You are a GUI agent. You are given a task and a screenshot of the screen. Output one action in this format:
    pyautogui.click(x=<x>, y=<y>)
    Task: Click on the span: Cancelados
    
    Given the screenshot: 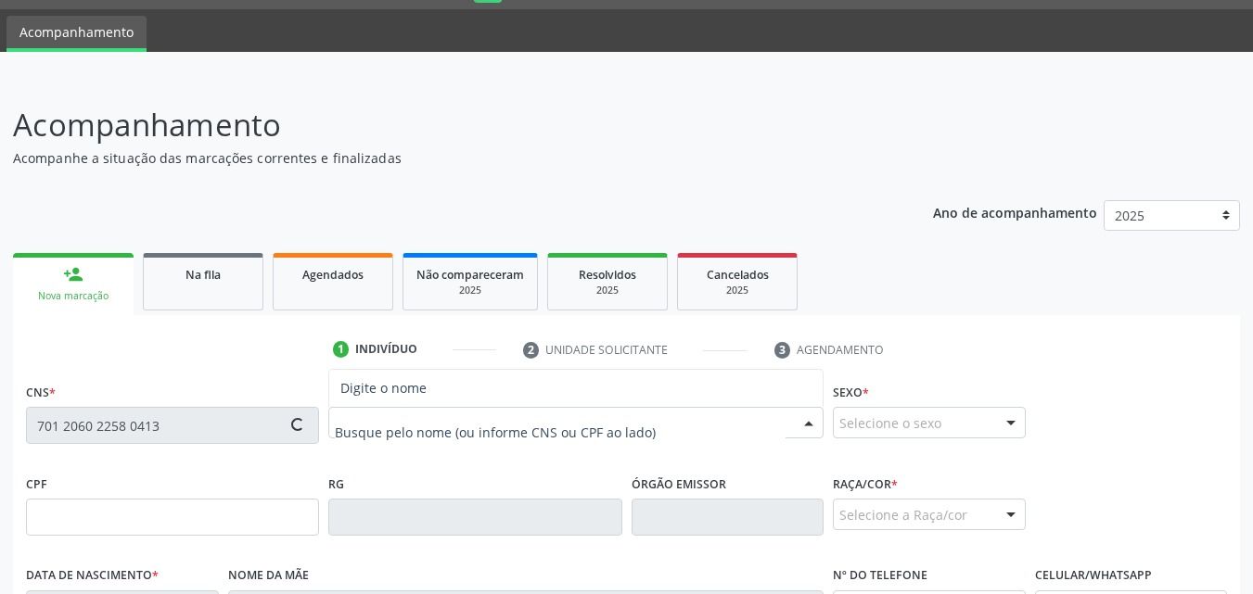 What is the action you would take?
    pyautogui.click(x=737, y=274)
    